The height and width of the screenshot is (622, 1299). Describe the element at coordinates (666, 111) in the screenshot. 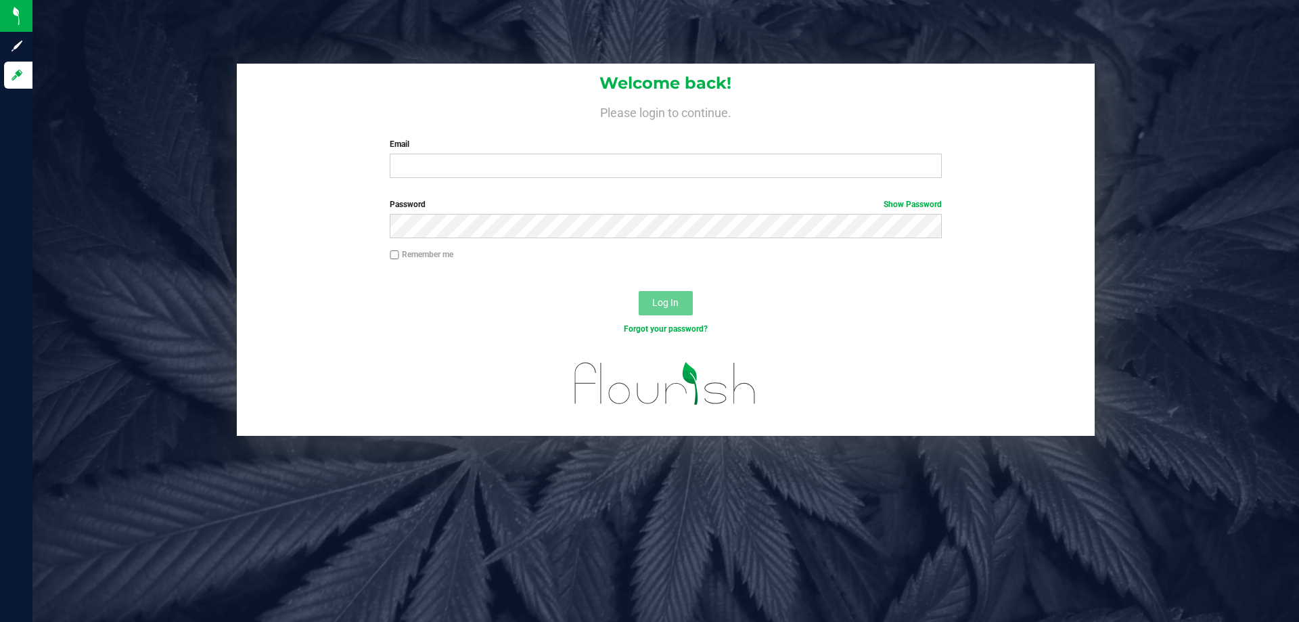

I see `h4: Please login to continue.` at that location.